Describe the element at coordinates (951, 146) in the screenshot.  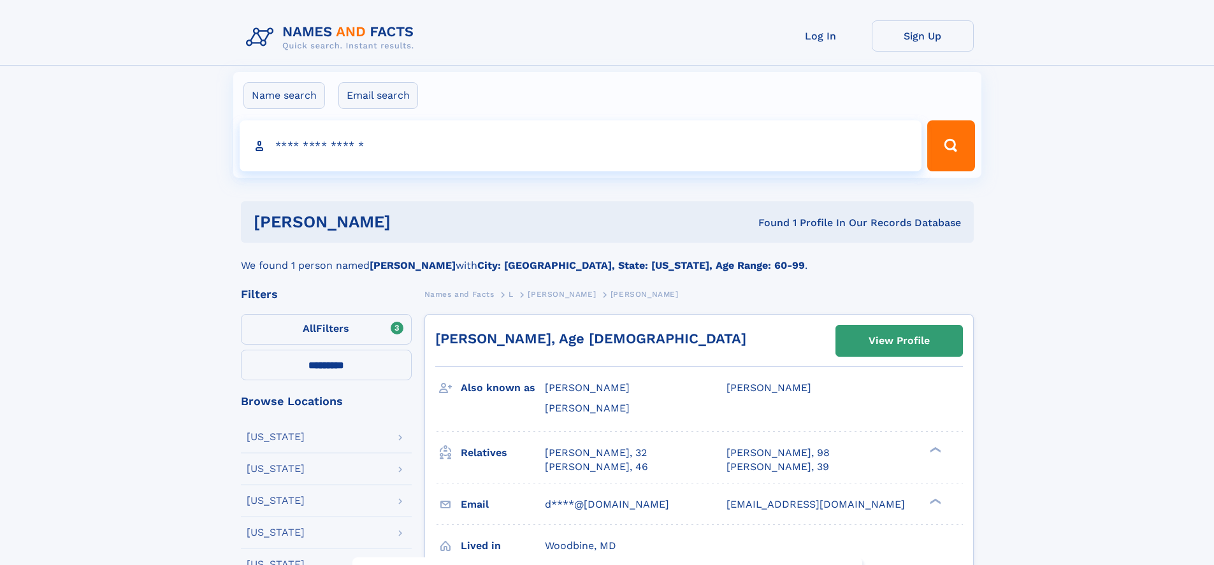
I see `button: Search Button` at that location.